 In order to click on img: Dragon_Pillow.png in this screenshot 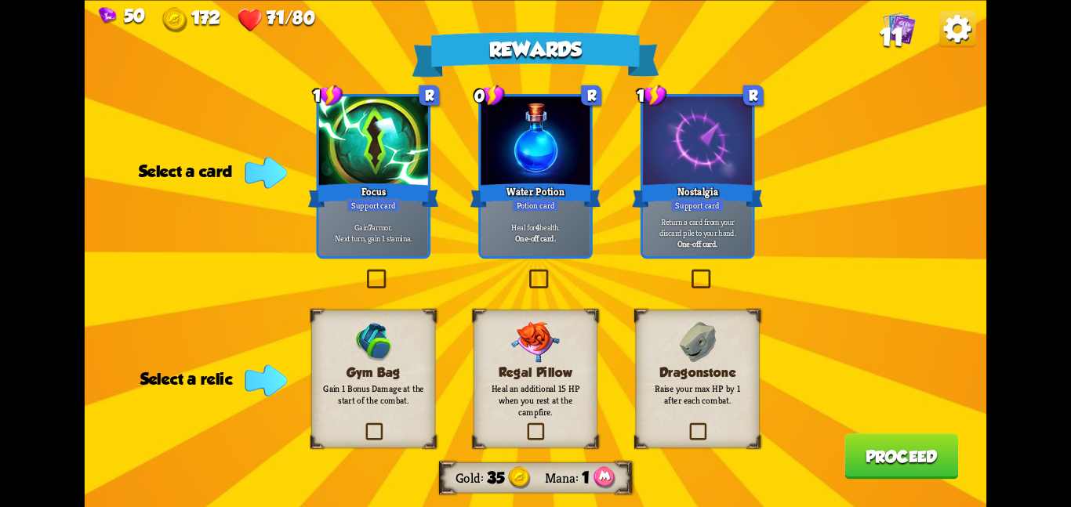, I will do `click(536, 342)`.